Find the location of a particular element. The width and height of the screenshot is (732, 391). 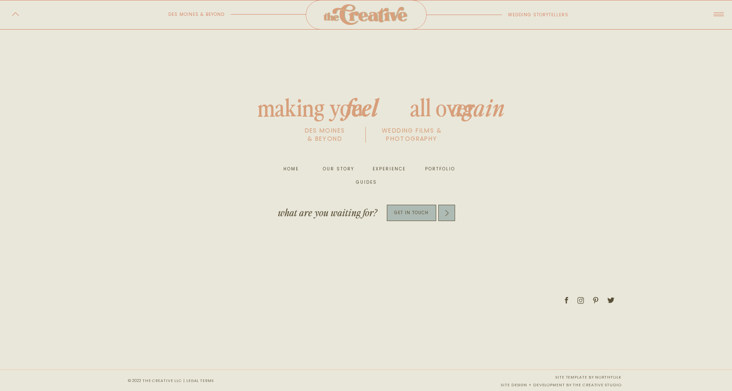

nav: our story is located at coordinates (339, 169).